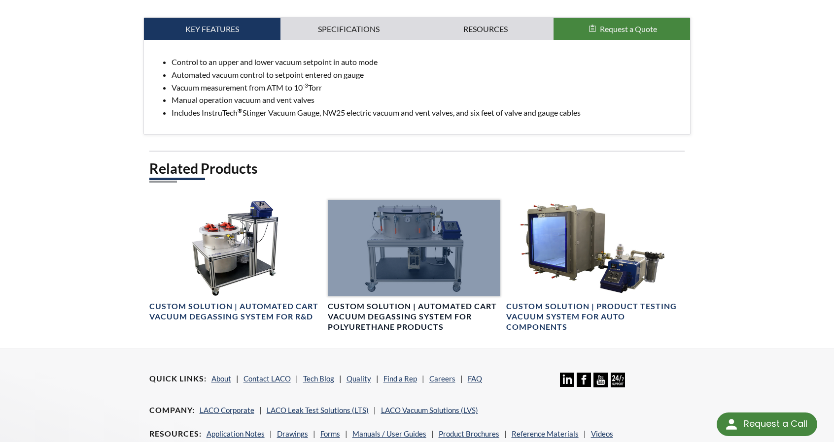  Describe the element at coordinates (545, 434) in the screenshot. I see `a: Reference Materials` at that location.